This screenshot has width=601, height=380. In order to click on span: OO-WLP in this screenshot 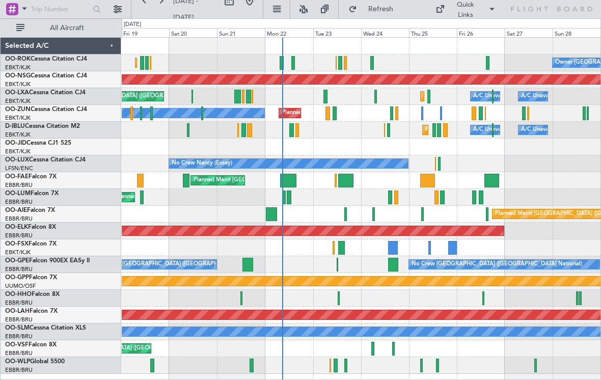, I will do `click(17, 362)`.